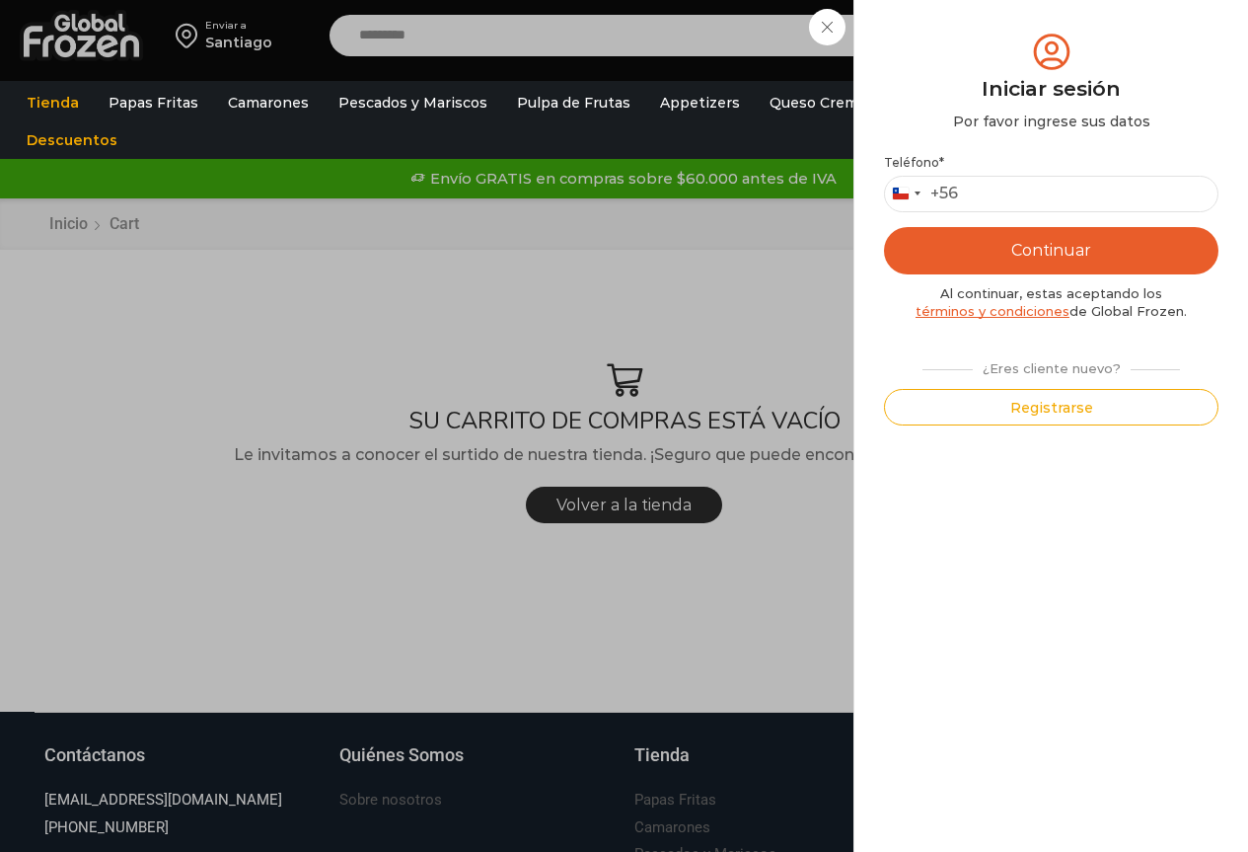 The image size is (1248, 852). I want to click on a: Queso Crema, so click(818, 103).